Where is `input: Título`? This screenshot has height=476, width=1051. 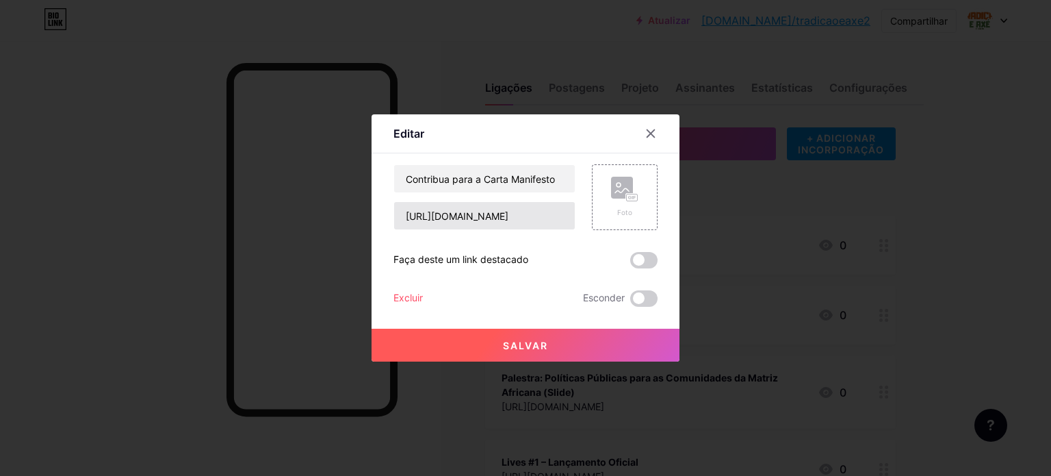 input: Título is located at coordinates (485, 179).